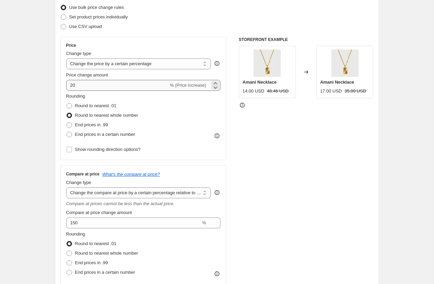 Image resolution: width=434 pixels, height=284 pixels. What do you see at coordinates (331, 91) in the screenshot?
I see `div: 17.00 USD` at bounding box center [331, 91].